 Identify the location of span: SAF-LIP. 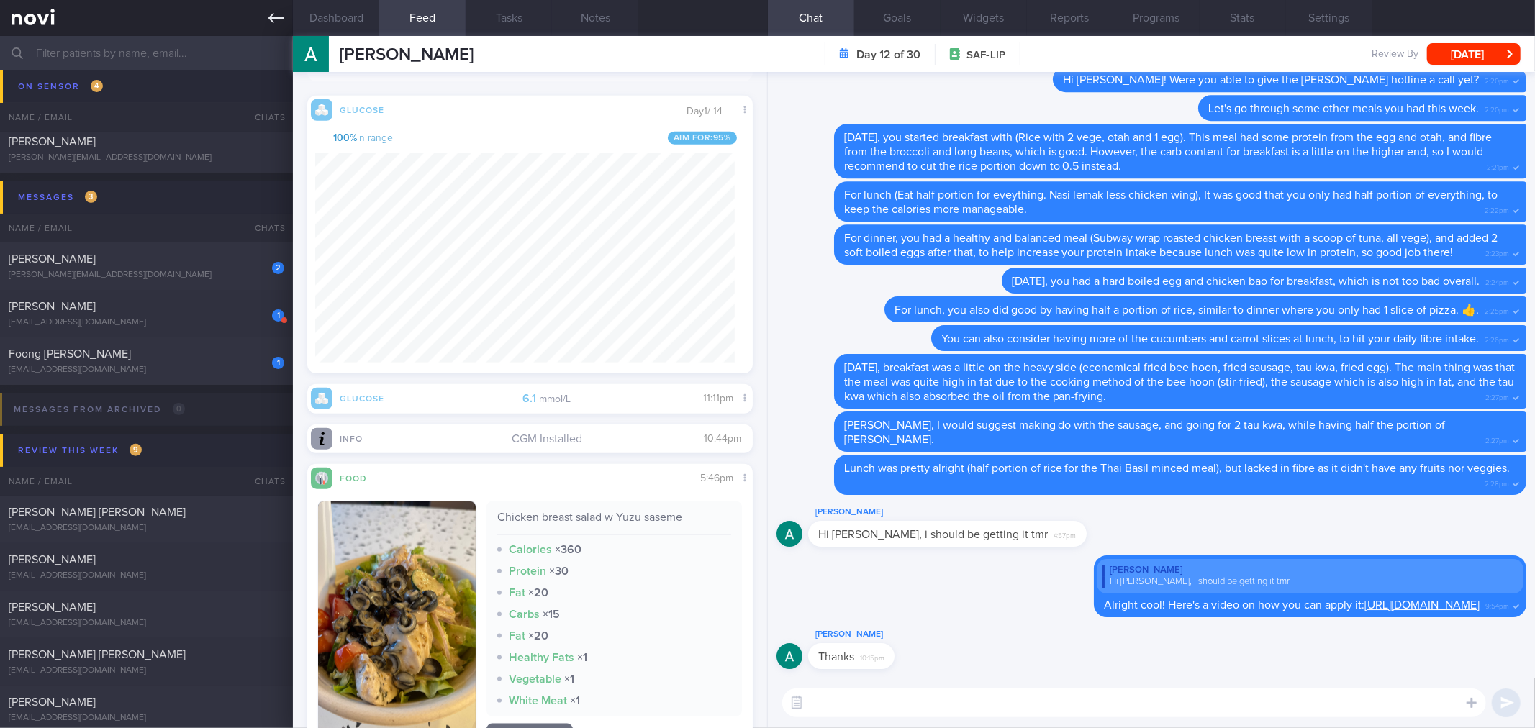
(986, 55).